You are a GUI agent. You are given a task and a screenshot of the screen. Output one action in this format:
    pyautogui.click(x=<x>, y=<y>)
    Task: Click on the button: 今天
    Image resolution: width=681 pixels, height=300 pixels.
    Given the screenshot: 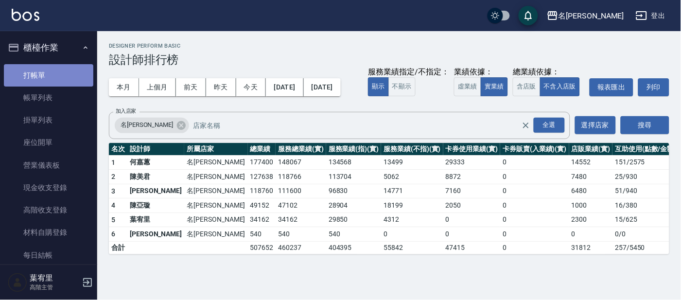 What is the action you would take?
    pyautogui.click(x=251, y=87)
    